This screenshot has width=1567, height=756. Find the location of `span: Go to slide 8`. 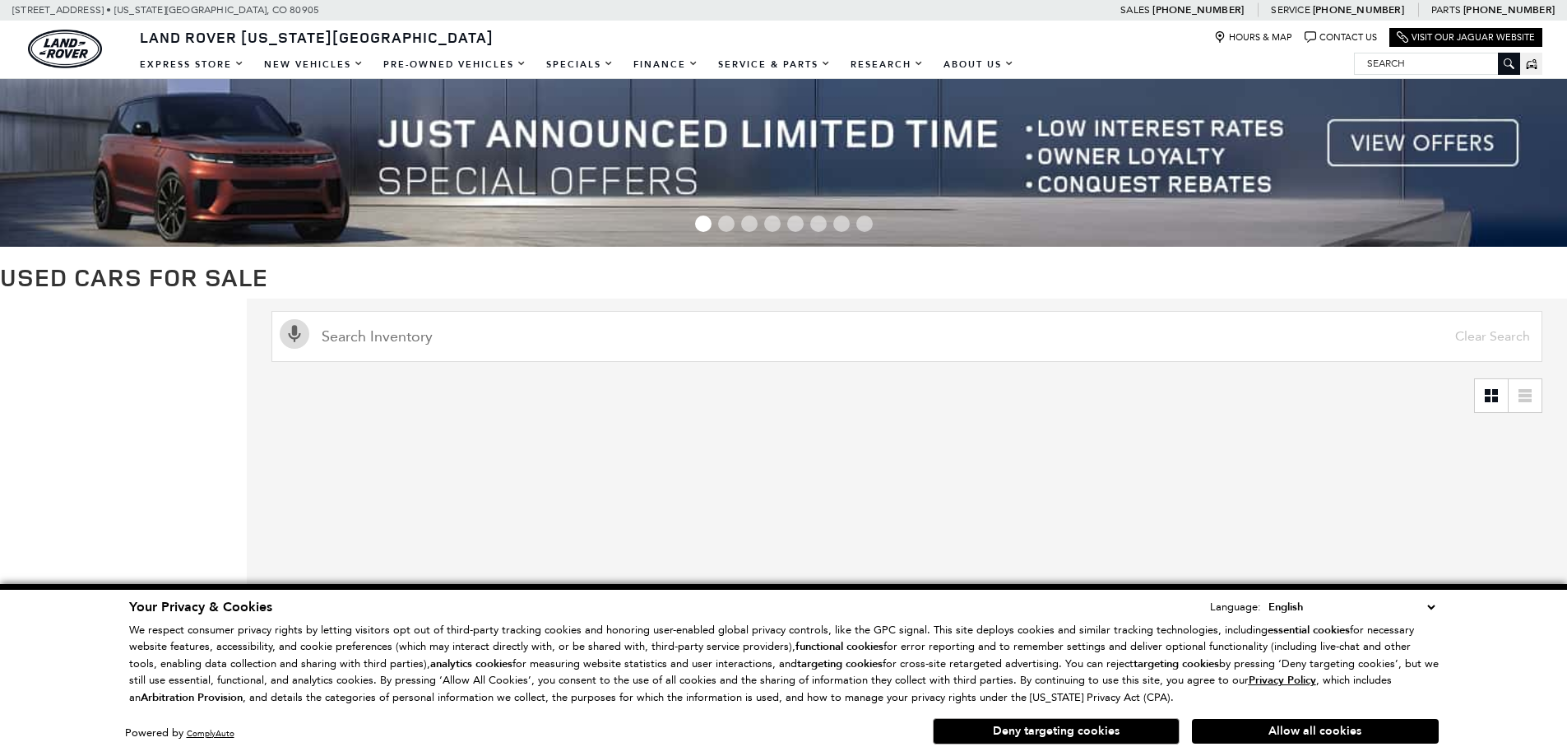

span: Go to slide 8 is located at coordinates (864, 224).